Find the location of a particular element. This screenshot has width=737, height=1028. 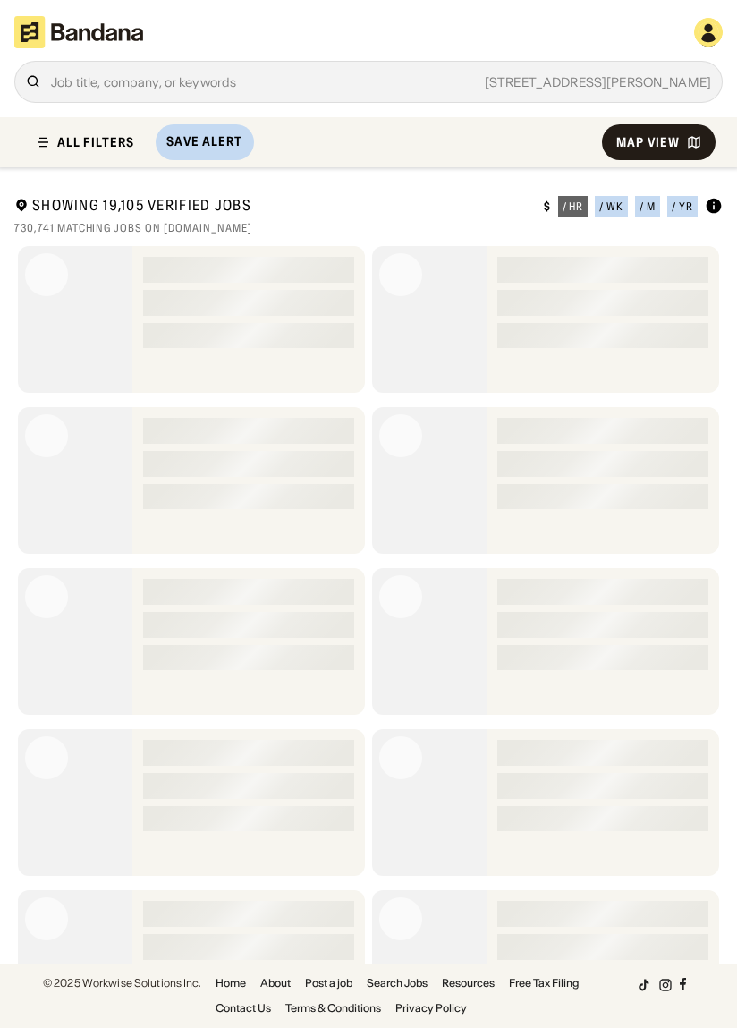

div: / m is located at coordinates (648, 207).